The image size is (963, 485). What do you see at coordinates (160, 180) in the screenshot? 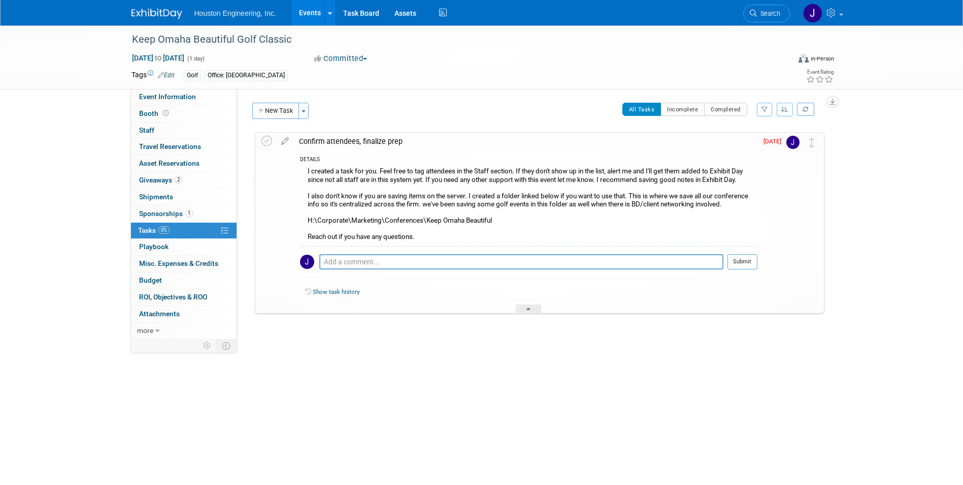
I see `span: Giveaways` at bounding box center [160, 180].